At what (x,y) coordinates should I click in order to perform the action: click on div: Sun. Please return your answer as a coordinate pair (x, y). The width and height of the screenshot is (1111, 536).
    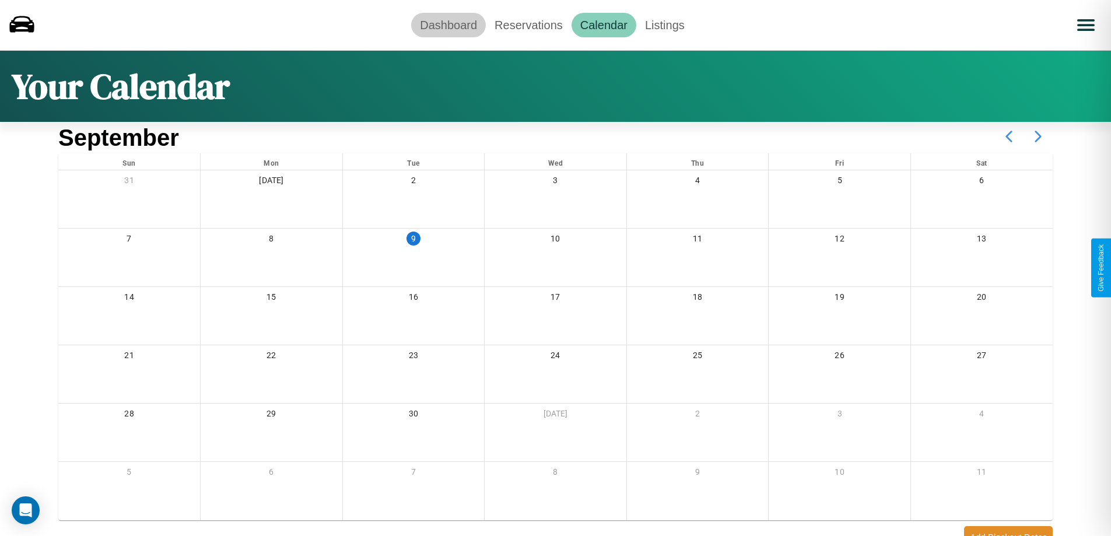
    Looking at the image, I should click on (129, 161).